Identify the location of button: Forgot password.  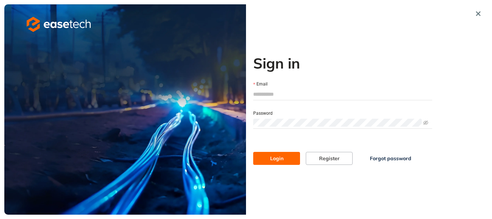
(391, 158).